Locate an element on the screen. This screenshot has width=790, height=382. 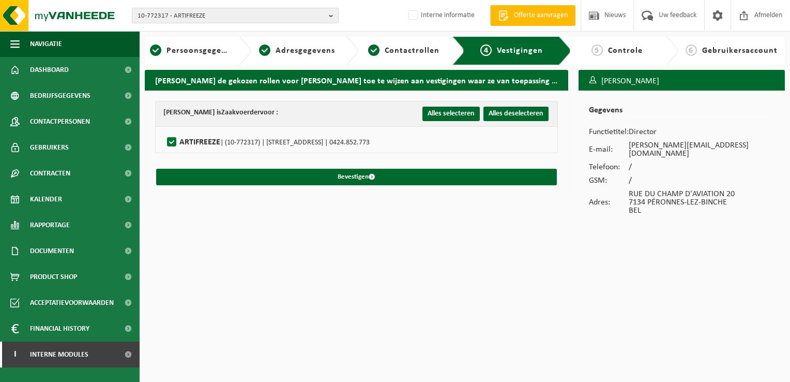
a: 2Adresgegevens is located at coordinates (297, 51).